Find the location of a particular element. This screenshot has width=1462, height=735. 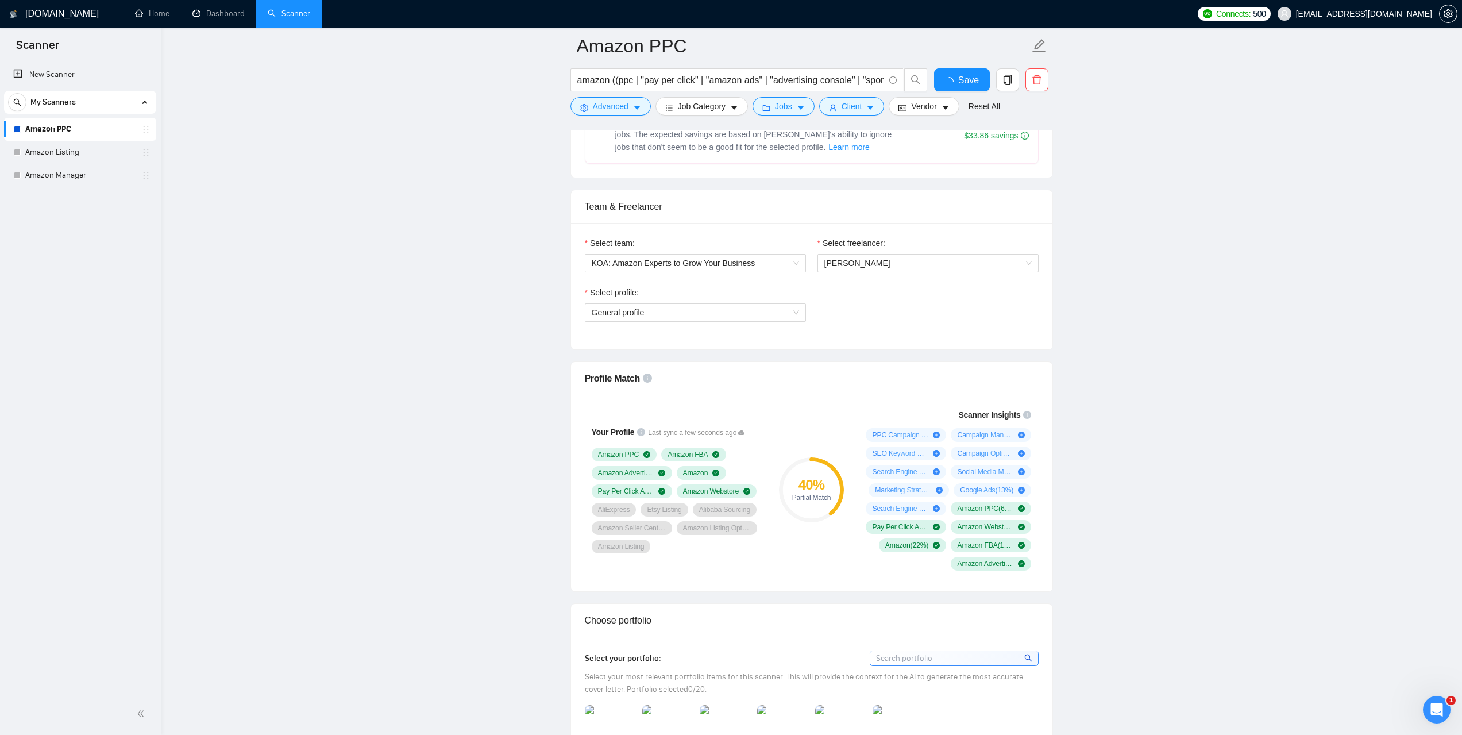

a: homeHome is located at coordinates (152, 13).